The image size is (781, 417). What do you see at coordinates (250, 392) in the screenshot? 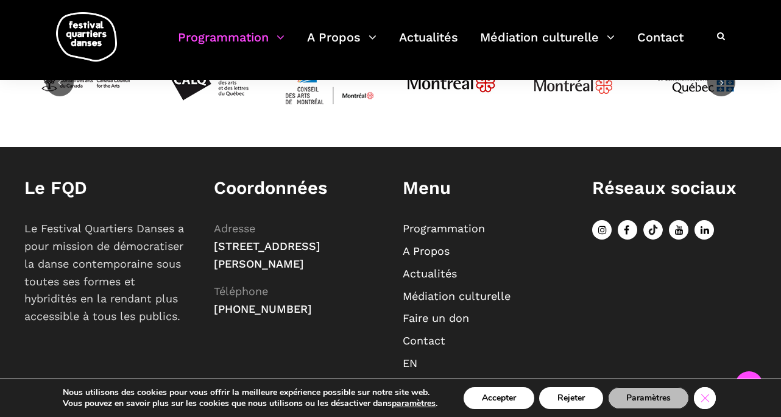
I see `p: Nous utilisons des cookies pour vous offrir la meilleure expérience possible sur notre site web.` at bounding box center [250, 392].